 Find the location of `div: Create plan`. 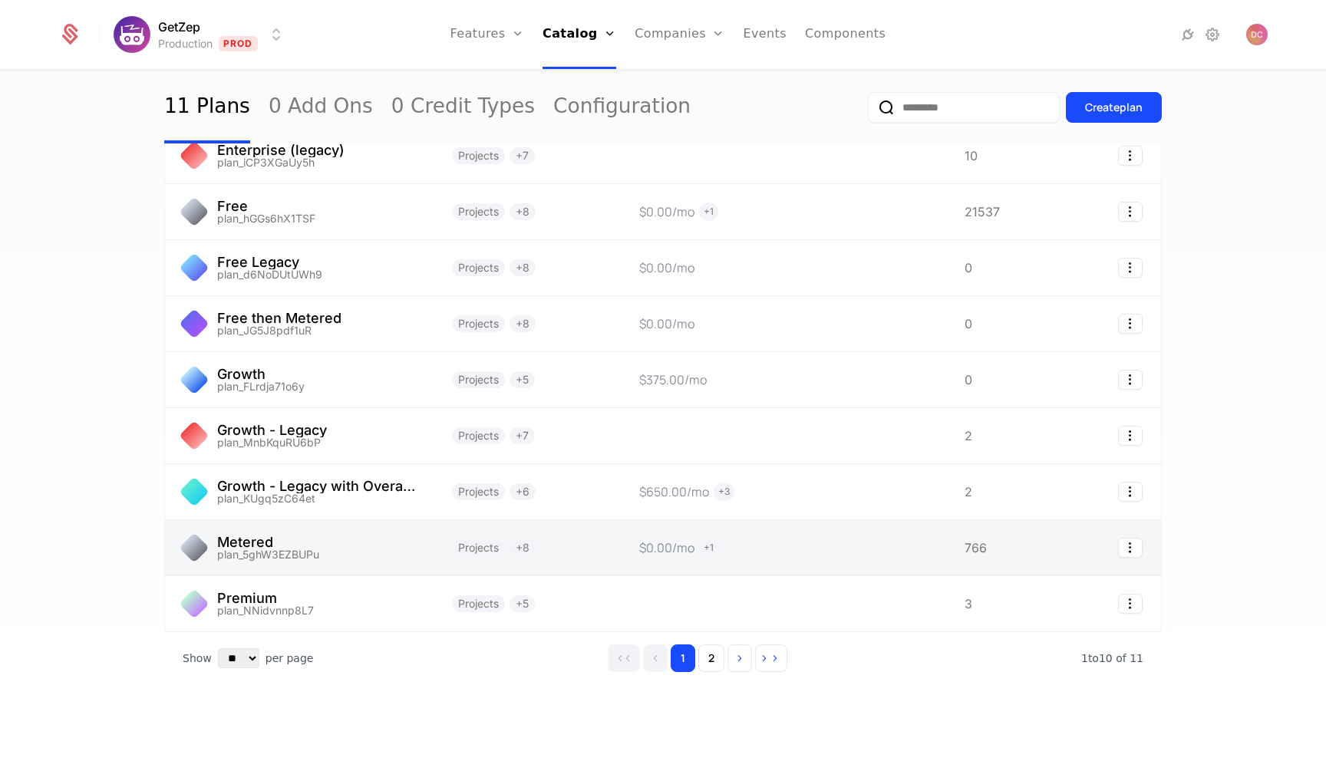

div: Create plan is located at coordinates (1114, 107).